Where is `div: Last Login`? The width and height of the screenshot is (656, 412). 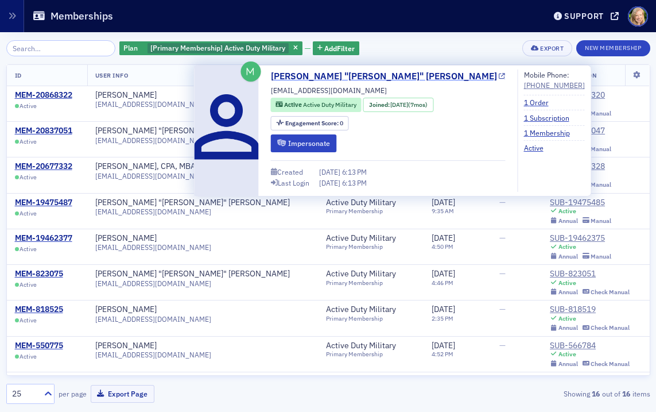
div: Last Login is located at coordinates (293, 183).